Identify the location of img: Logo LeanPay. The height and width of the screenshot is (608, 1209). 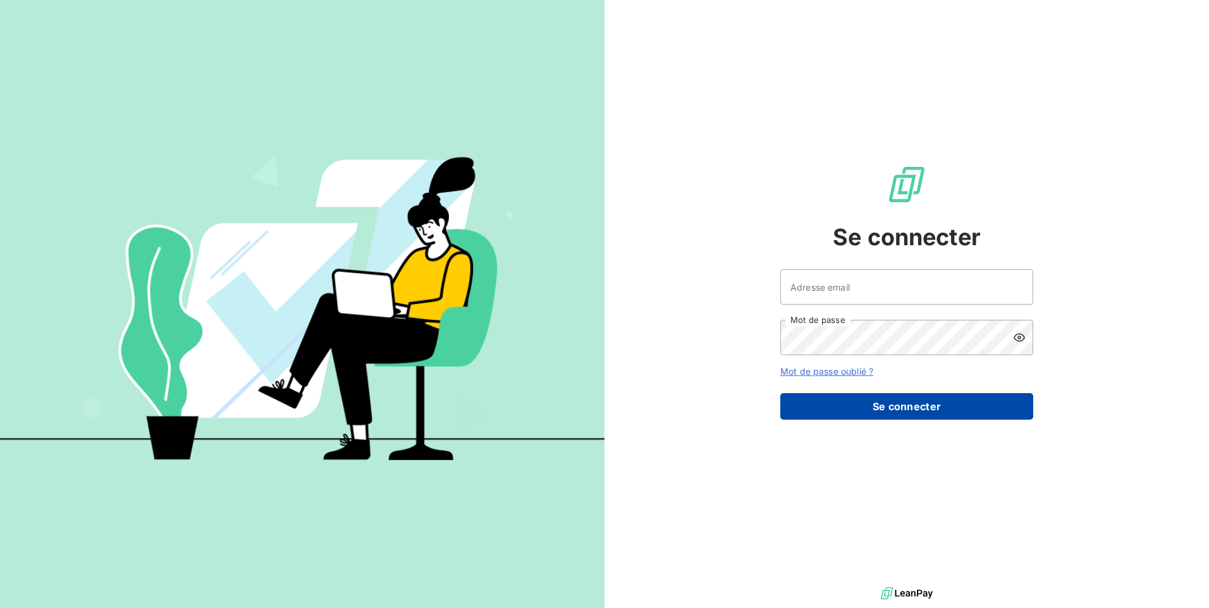
(907, 185).